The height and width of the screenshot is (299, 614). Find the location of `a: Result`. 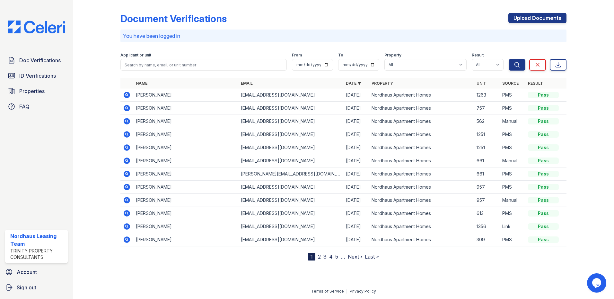

a: Result is located at coordinates (536, 83).